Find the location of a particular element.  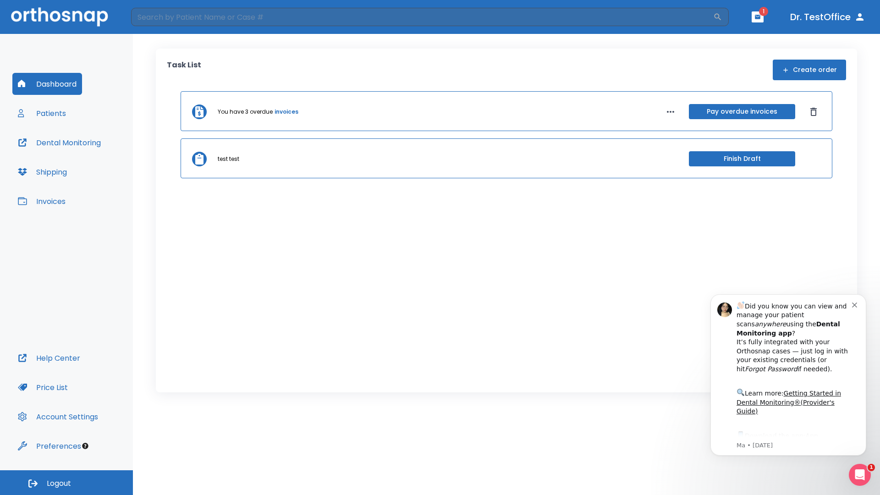

button: Account Settings is located at coordinates (58, 417).